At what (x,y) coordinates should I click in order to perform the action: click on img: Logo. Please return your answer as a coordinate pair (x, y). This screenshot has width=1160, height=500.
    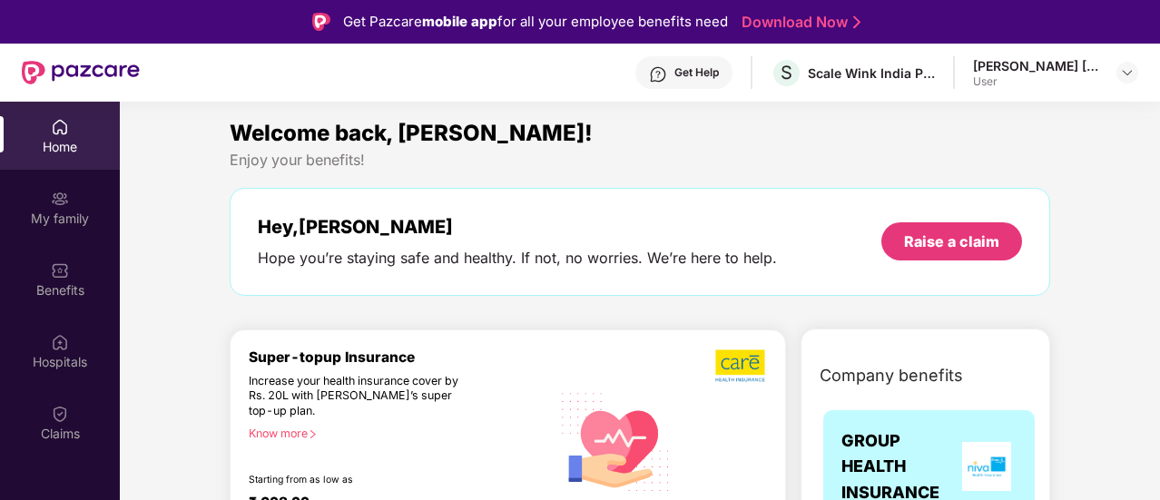
    Looking at the image, I should click on (321, 22).